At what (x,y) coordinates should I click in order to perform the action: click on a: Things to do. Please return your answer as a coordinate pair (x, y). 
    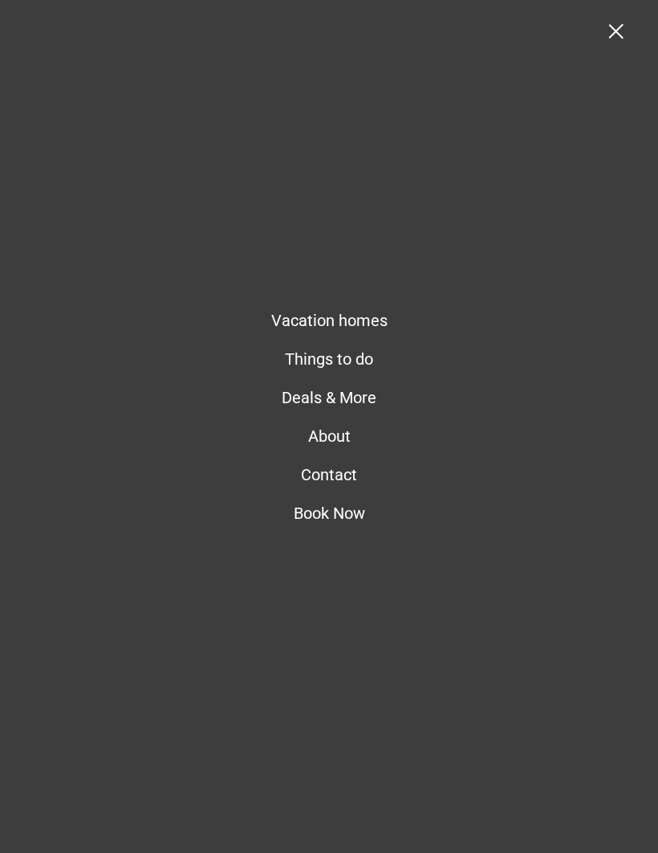
    Looking at the image, I should click on (329, 359).